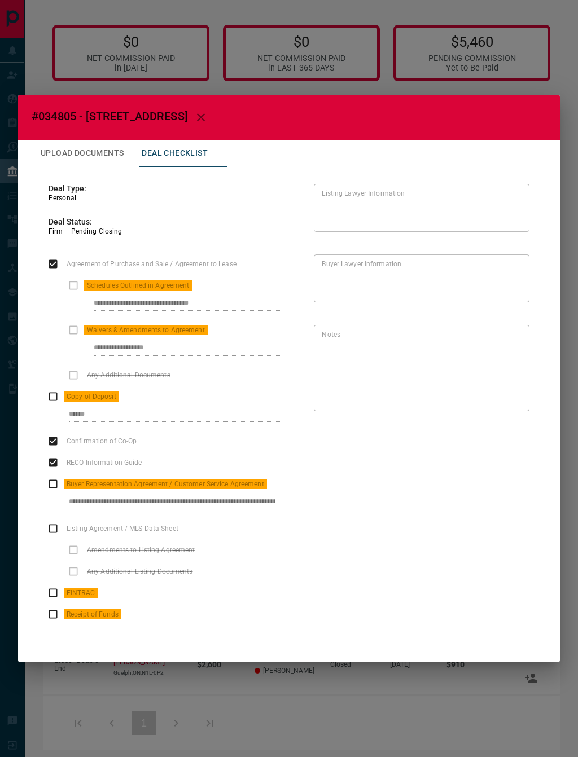  Describe the element at coordinates (138, 285) in the screenshot. I see `span: Schedules Outlined in Agreement` at that location.